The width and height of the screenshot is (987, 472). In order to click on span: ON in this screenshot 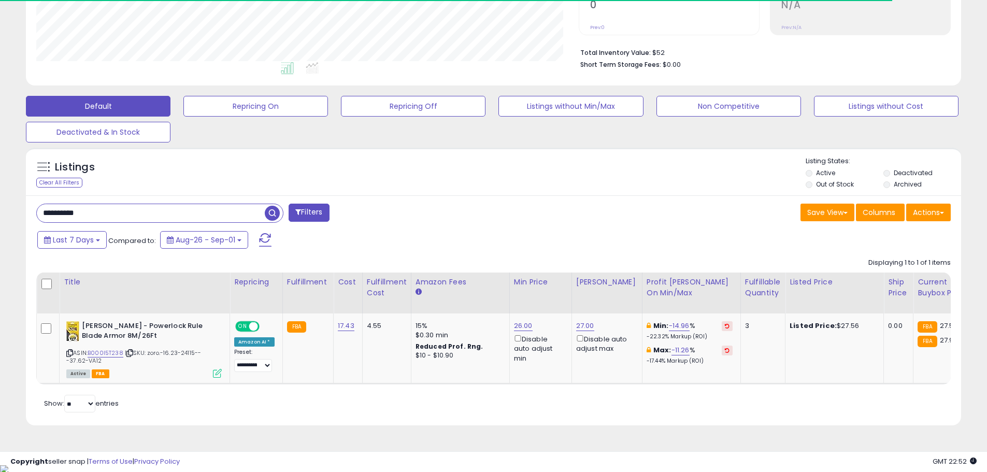, I will do `click(243, 327)`.